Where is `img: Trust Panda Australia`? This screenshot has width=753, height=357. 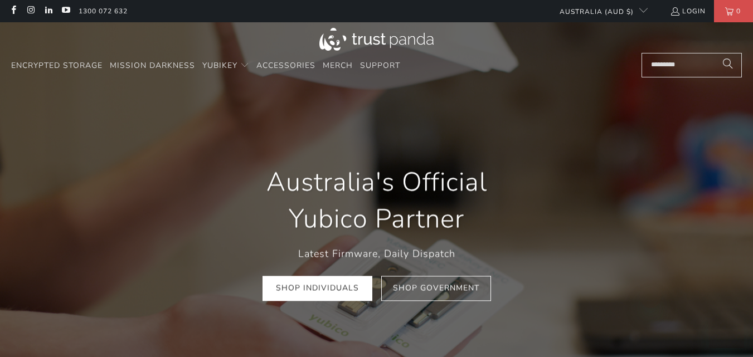 img: Trust Panda Australia is located at coordinates (376, 39).